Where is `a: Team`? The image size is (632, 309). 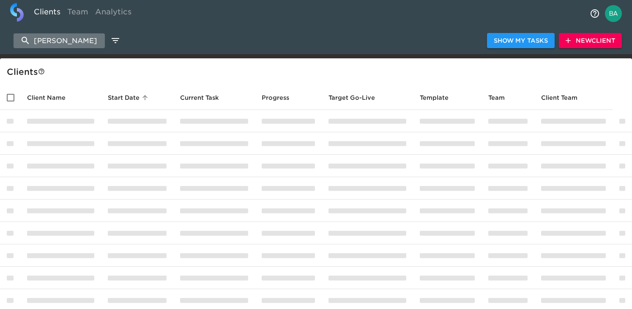
a: Team is located at coordinates (78, 13).